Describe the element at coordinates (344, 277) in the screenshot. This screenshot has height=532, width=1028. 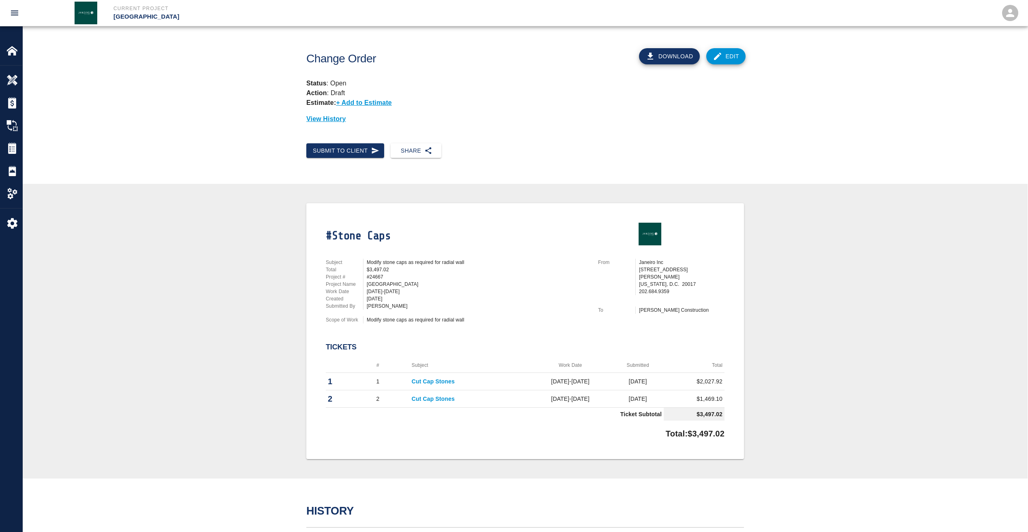
I see `p: Project #` at that location.